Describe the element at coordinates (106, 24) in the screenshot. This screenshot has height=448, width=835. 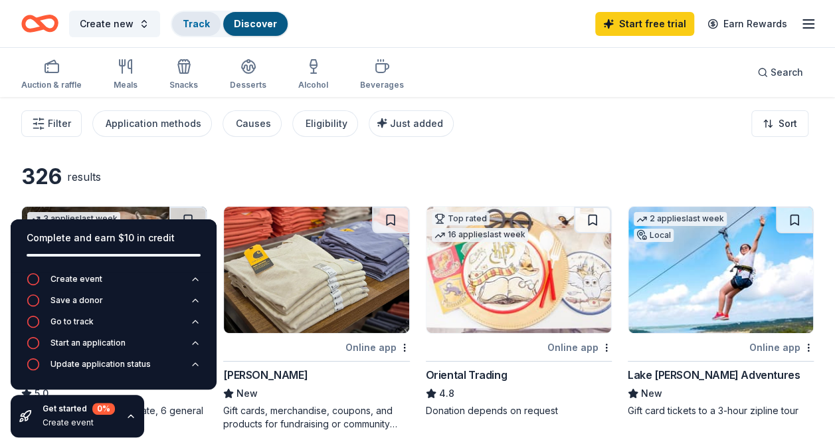
I see `span: Create new` at that location.